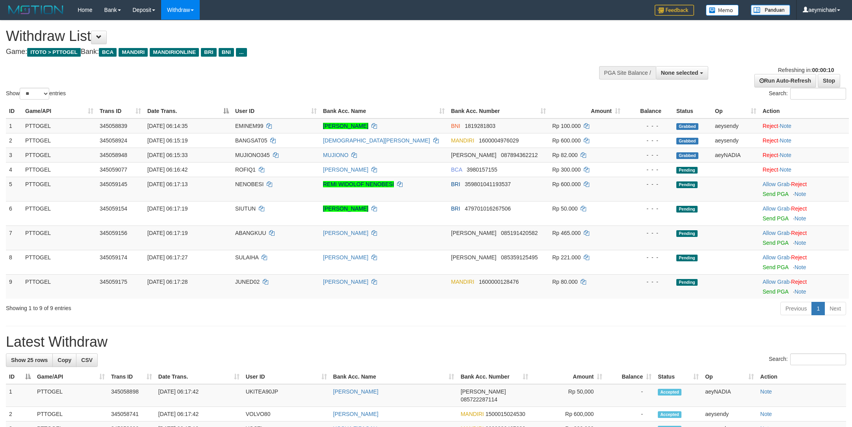 Image resolution: width=852 pixels, height=427 pixels. I want to click on span: 345059145, so click(113, 184).